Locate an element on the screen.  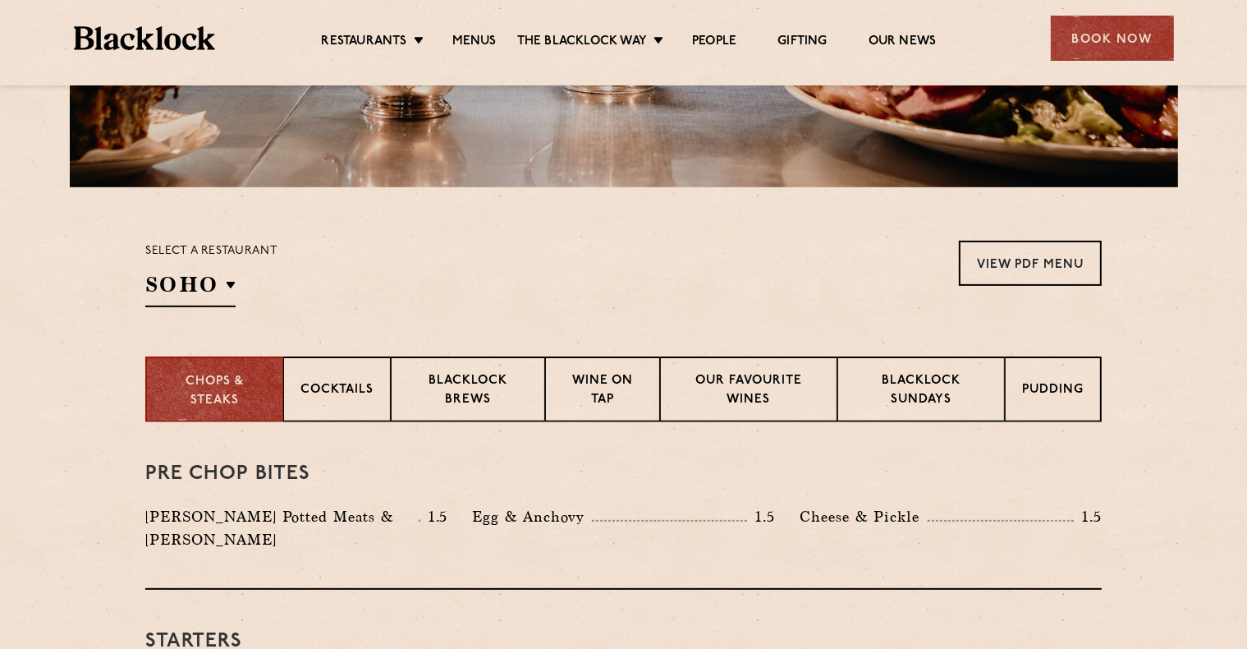
h2: SOHO is located at coordinates (190, 288).